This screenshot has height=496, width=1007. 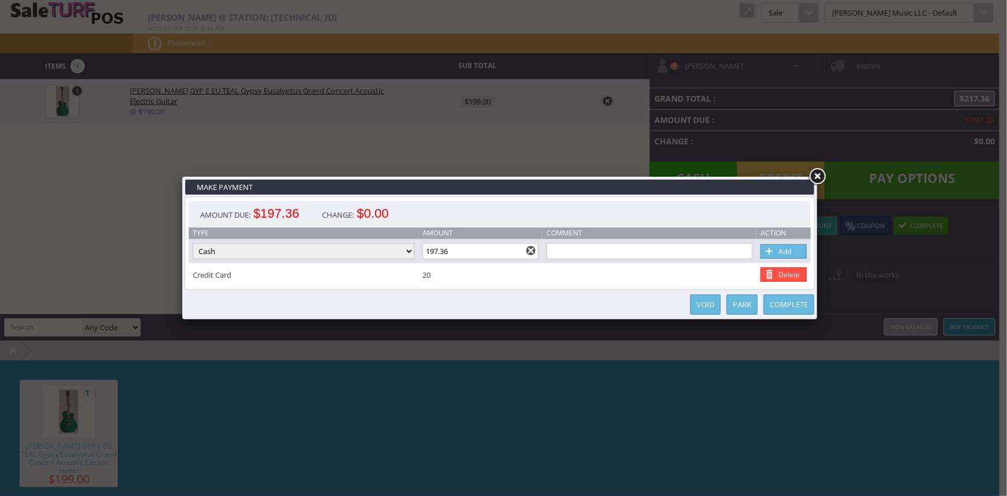 I want to click on a: Close, so click(x=817, y=177).